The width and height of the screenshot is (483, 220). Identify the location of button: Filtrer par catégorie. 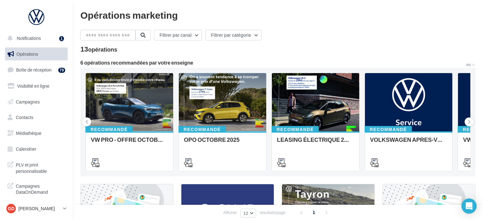
(233, 35).